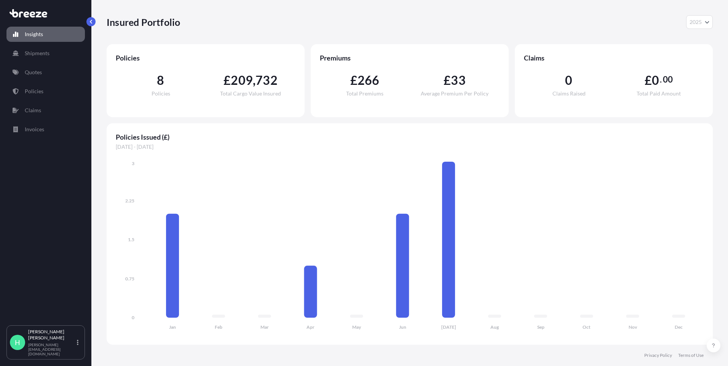 This screenshot has width=728, height=366. What do you see at coordinates (586, 327) in the screenshot?
I see `tspan: Oct` at bounding box center [586, 327].